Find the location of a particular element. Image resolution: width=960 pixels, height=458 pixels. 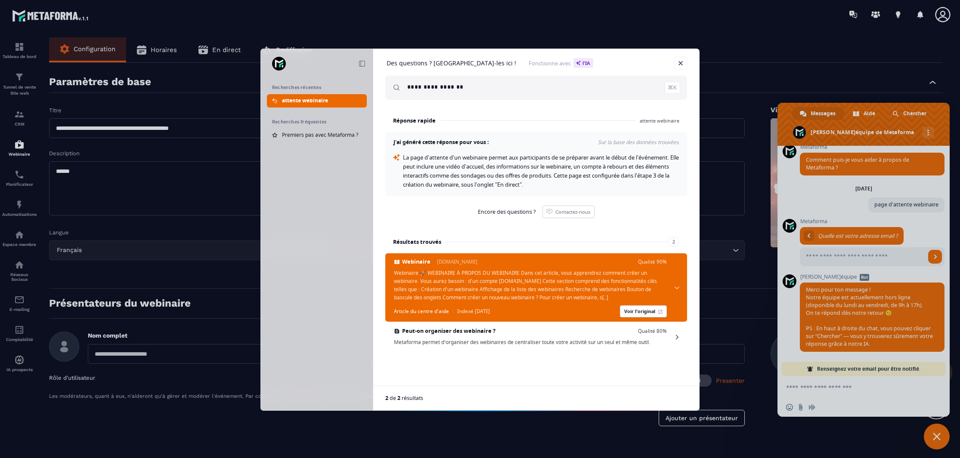

span: Premiers pas avec Metaforma ? is located at coordinates (320, 135).